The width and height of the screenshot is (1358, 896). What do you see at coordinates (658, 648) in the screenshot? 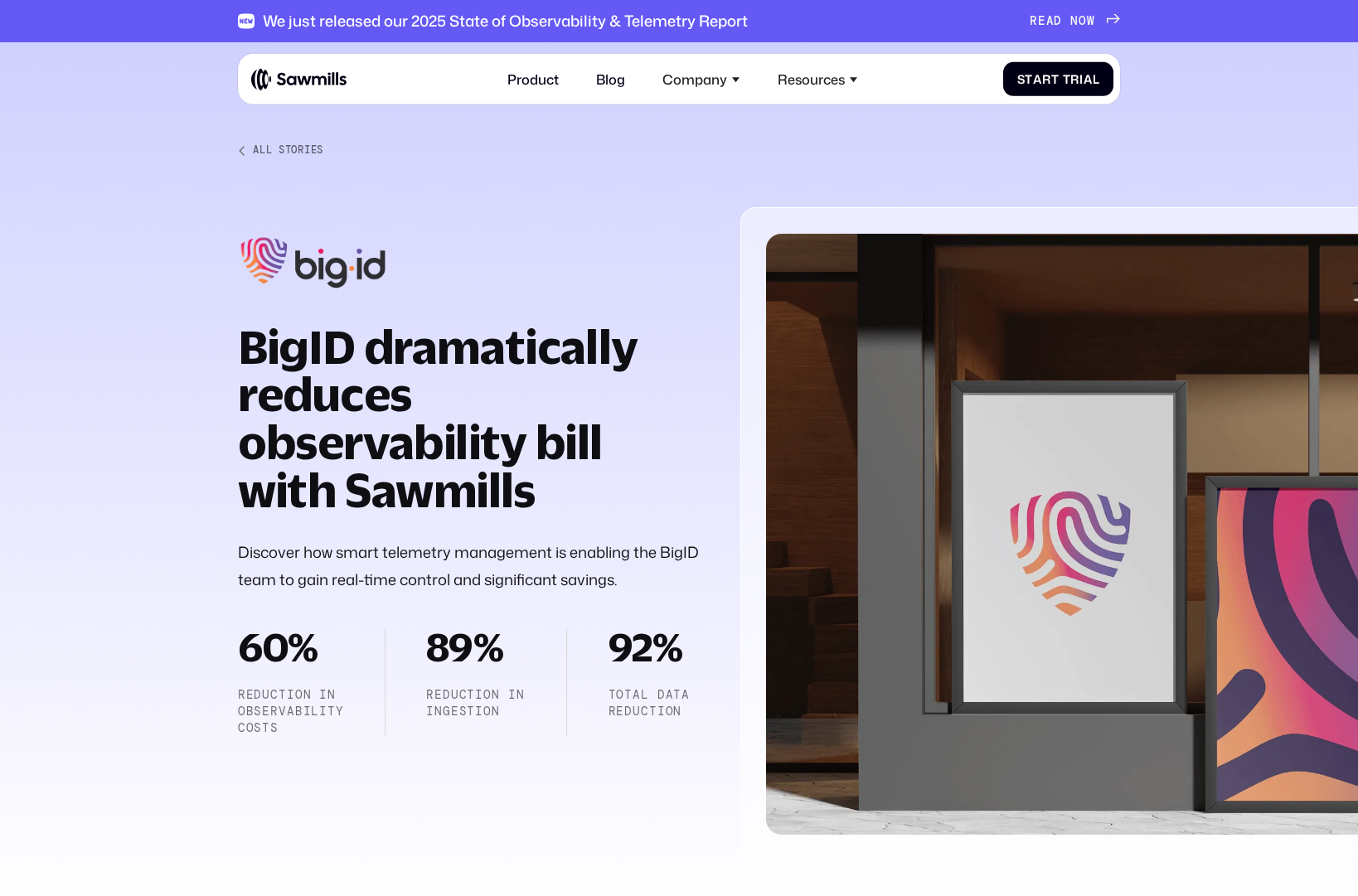
I see `h2: 92%` at bounding box center [658, 648].